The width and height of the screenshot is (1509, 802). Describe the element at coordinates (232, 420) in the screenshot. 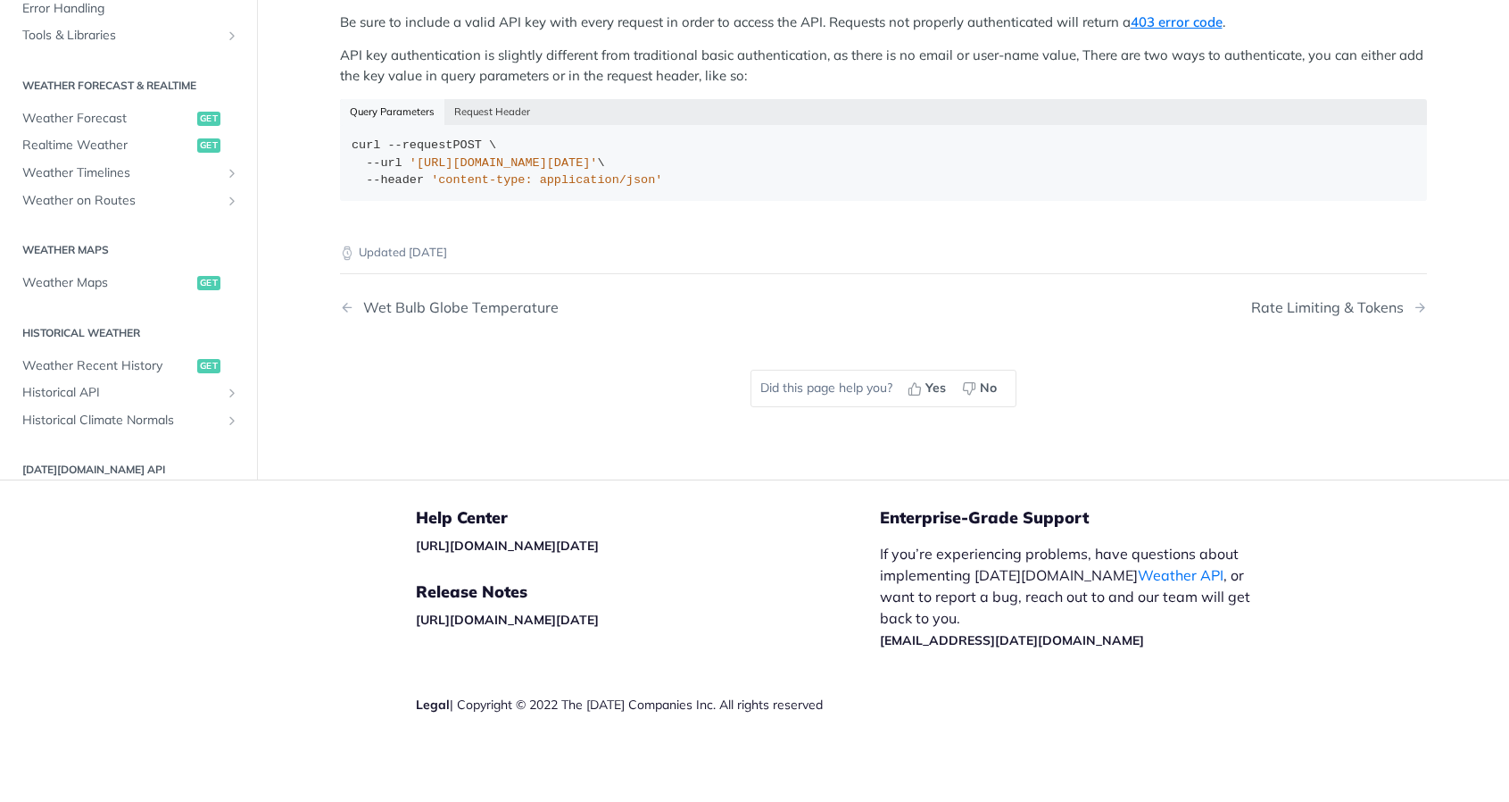

I see `button: Show subpages for Historical Climate Normals` at that location.